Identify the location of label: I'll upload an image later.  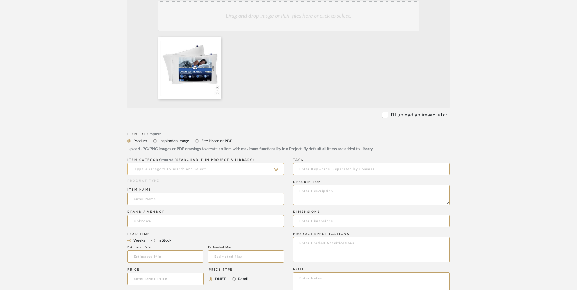
(419, 115).